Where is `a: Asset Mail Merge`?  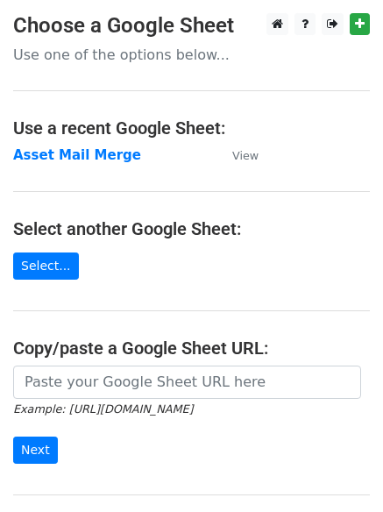
a: Asset Mail Merge is located at coordinates (77, 155).